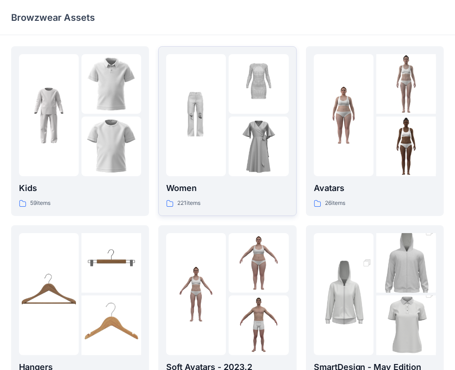 This screenshot has width=455, height=370. What do you see at coordinates (80, 131) in the screenshot?
I see `a: folder 1folder 2folder 3Kids59items` at bounding box center [80, 131].